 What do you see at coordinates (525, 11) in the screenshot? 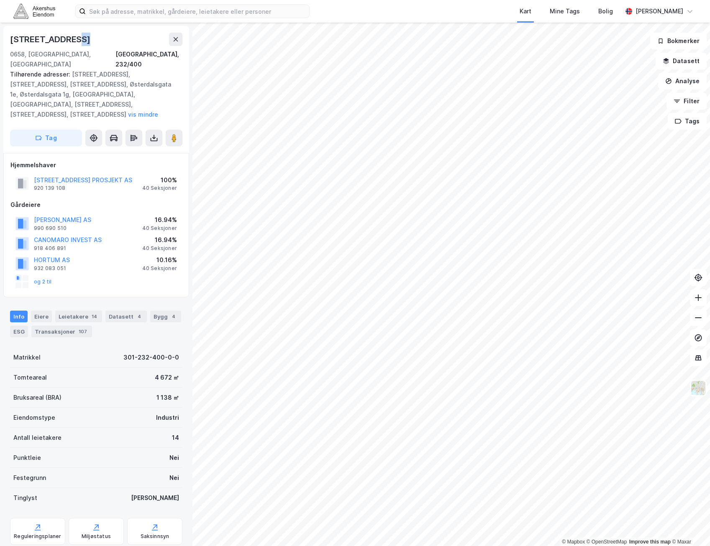
I see `div: Kart` at bounding box center [525, 11].